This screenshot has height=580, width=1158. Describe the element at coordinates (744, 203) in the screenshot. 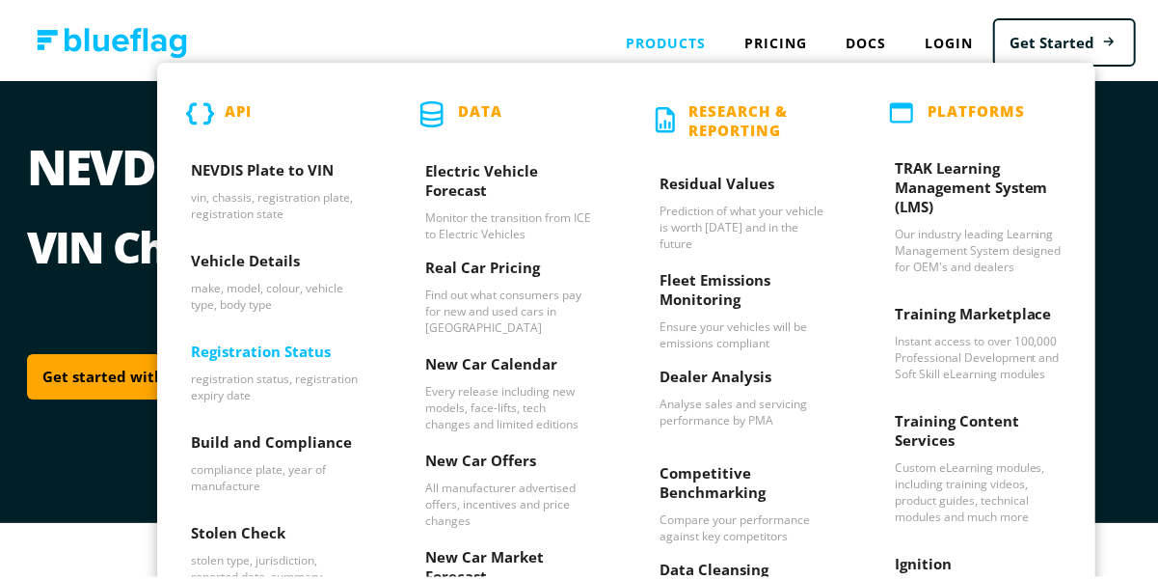

I see `a: Residual Values - Prediction of what your vehicle is worth today and in the future` at that location.